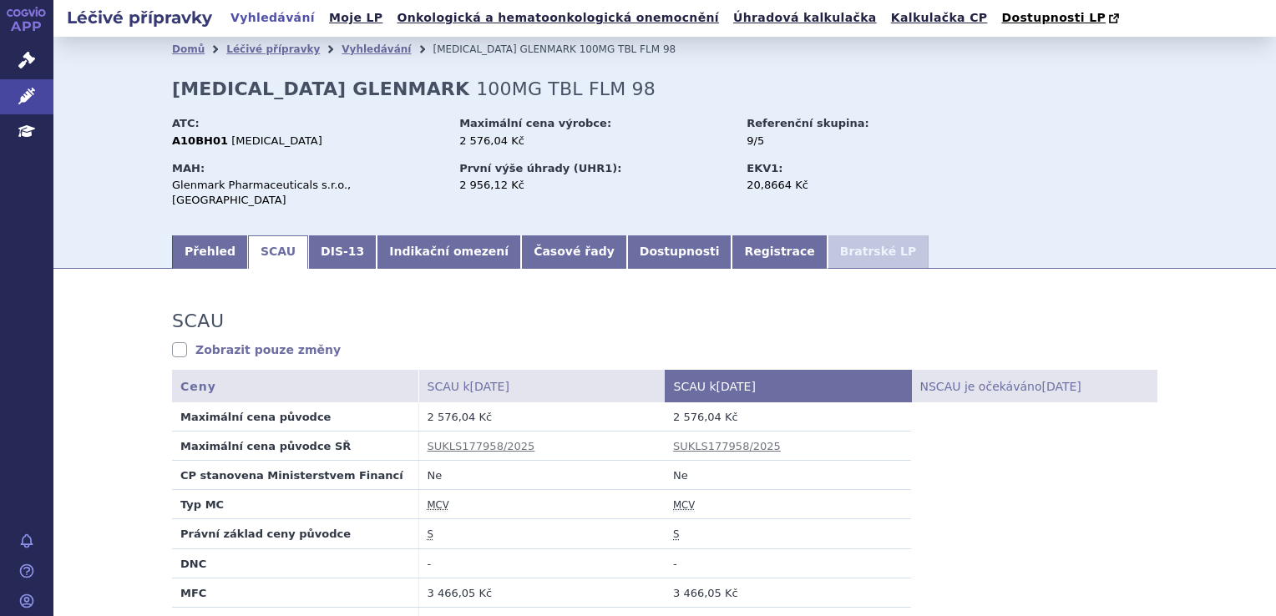 The image size is (1276, 616). What do you see at coordinates (680, 252) in the screenshot?
I see `a: Dostupnosti` at bounding box center [680, 252].